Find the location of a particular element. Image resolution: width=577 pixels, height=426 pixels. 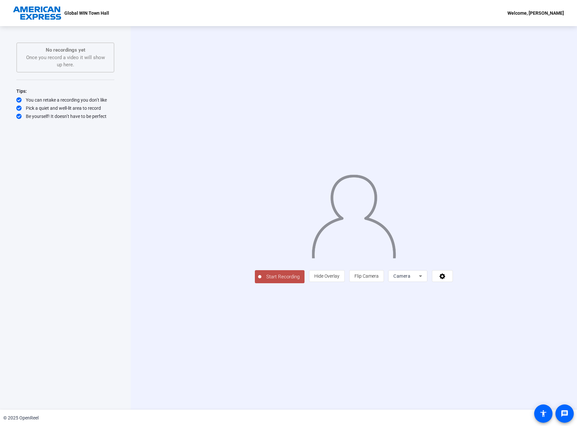

button: Hide Overlay is located at coordinates (327, 276).